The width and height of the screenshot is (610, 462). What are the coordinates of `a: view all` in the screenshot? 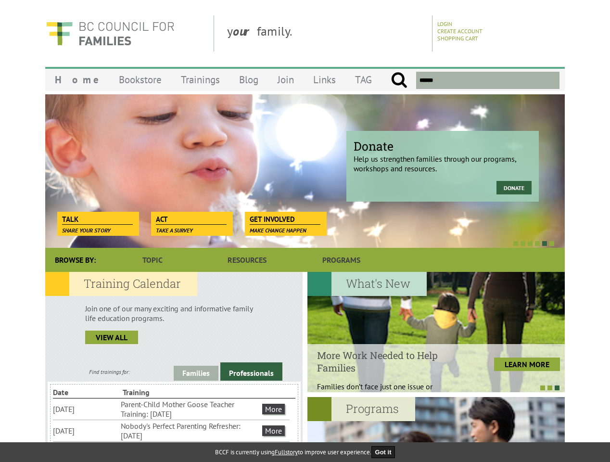 It's located at (112, 337).